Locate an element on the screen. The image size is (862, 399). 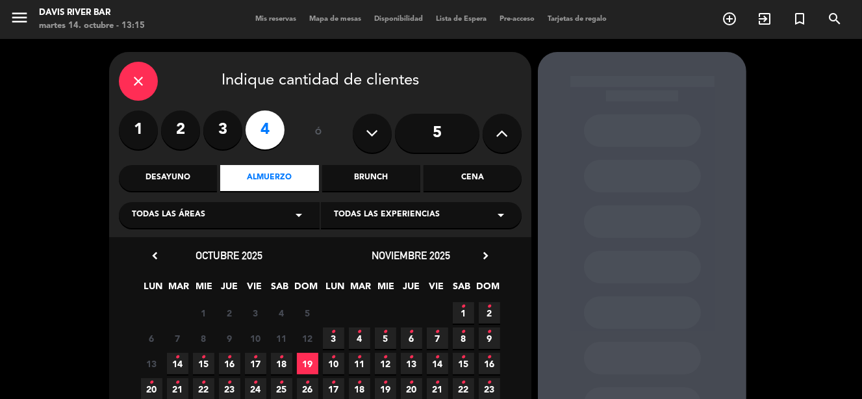
div: Brunch is located at coordinates (371, 178).